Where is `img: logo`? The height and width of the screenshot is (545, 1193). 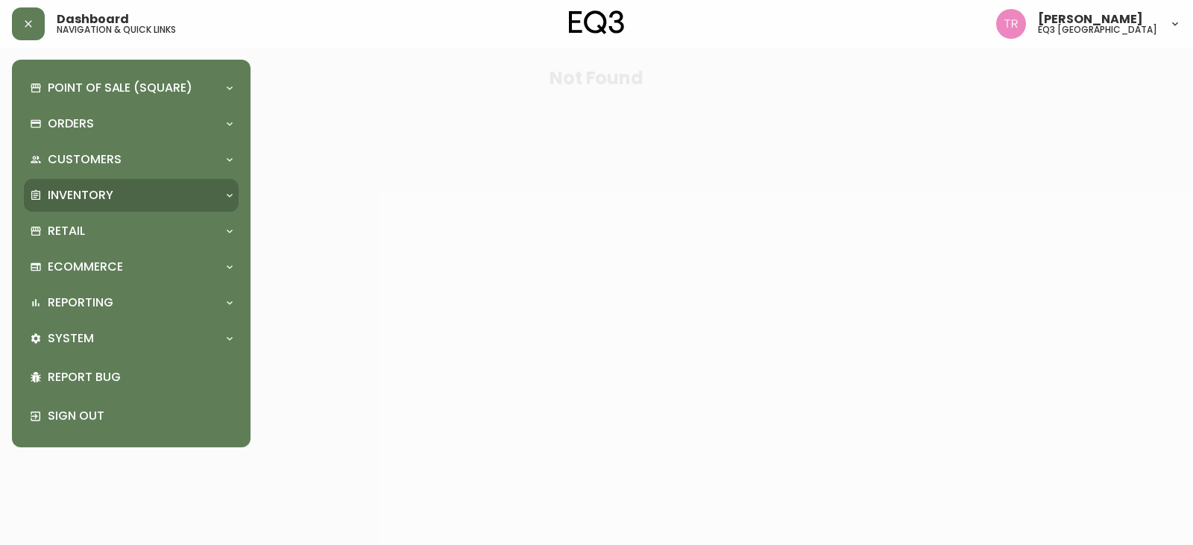
img: logo is located at coordinates (597, 22).